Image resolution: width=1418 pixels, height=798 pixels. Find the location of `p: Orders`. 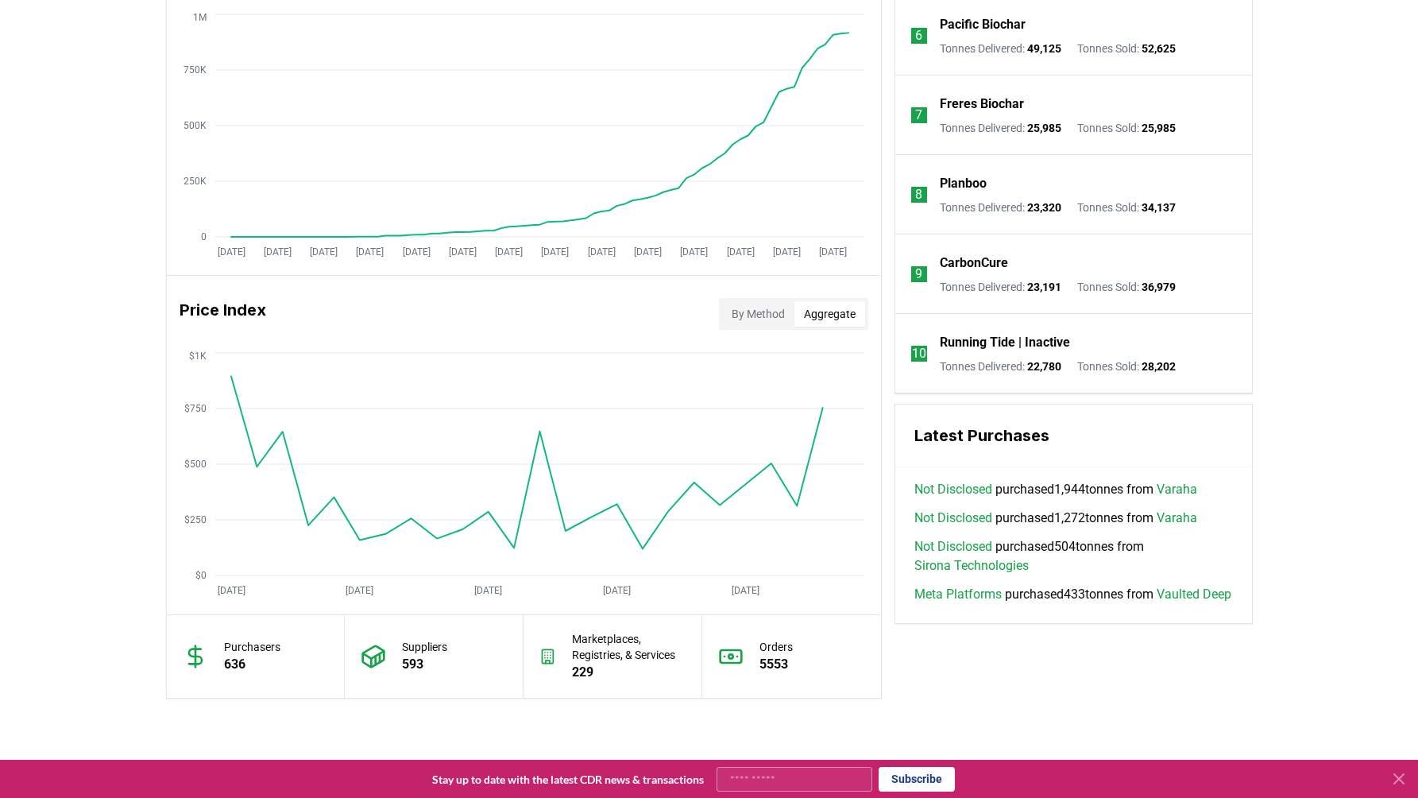

p: Orders is located at coordinates (776, 647).